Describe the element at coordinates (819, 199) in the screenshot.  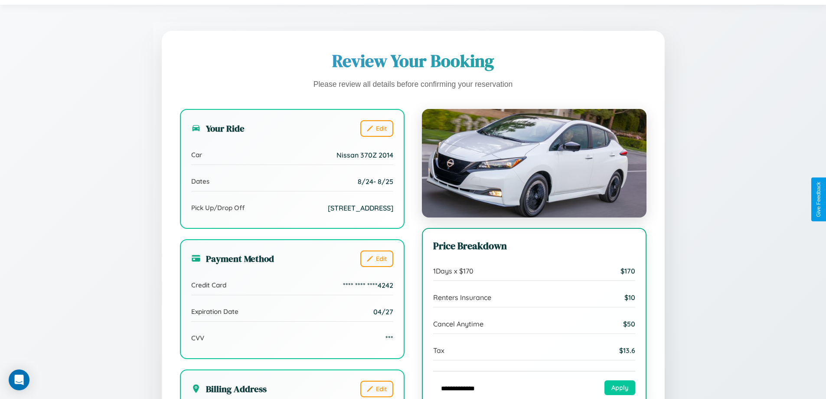
I see `div: Give Feedback` at that location.